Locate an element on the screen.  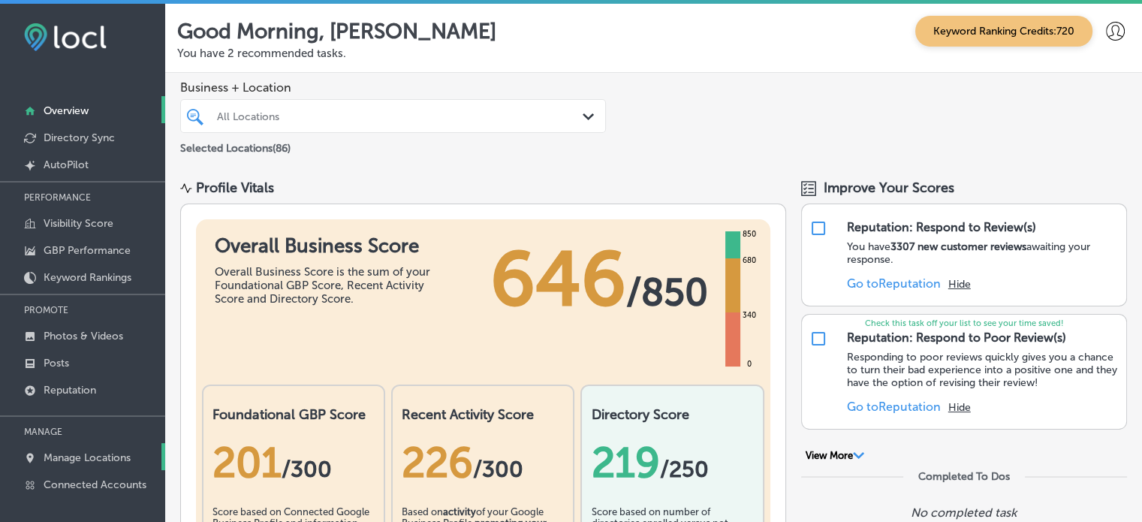
h1: Overall Business Score is located at coordinates (327, 246).